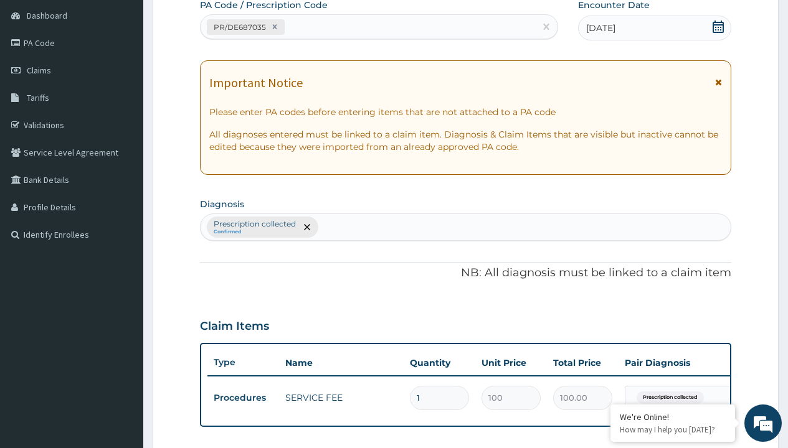 This screenshot has width=788, height=448. What do you see at coordinates (222, 204) in the screenshot?
I see `label: Diagnosis` at bounding box center [222, 204].